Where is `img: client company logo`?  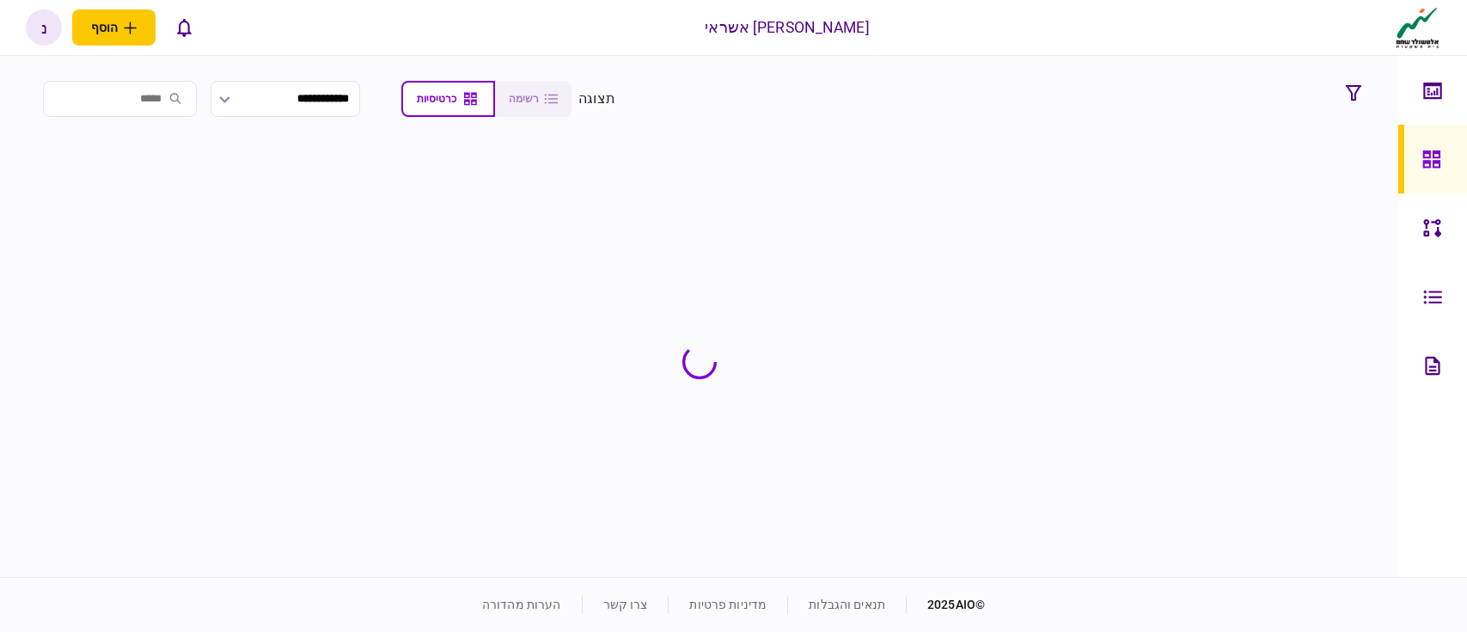 img: client company logo is located at coordinates (1417, 27).